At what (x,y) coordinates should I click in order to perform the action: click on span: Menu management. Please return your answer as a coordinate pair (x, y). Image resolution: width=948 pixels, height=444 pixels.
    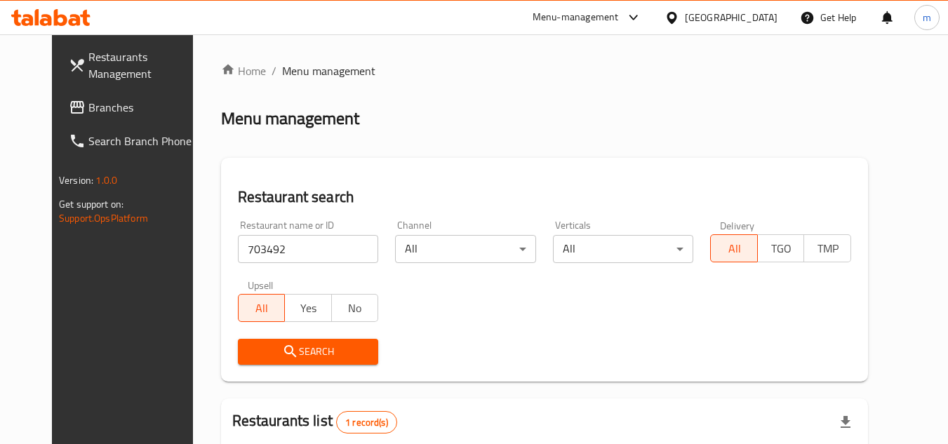
    Looking at the image, I should click on (328, 71).